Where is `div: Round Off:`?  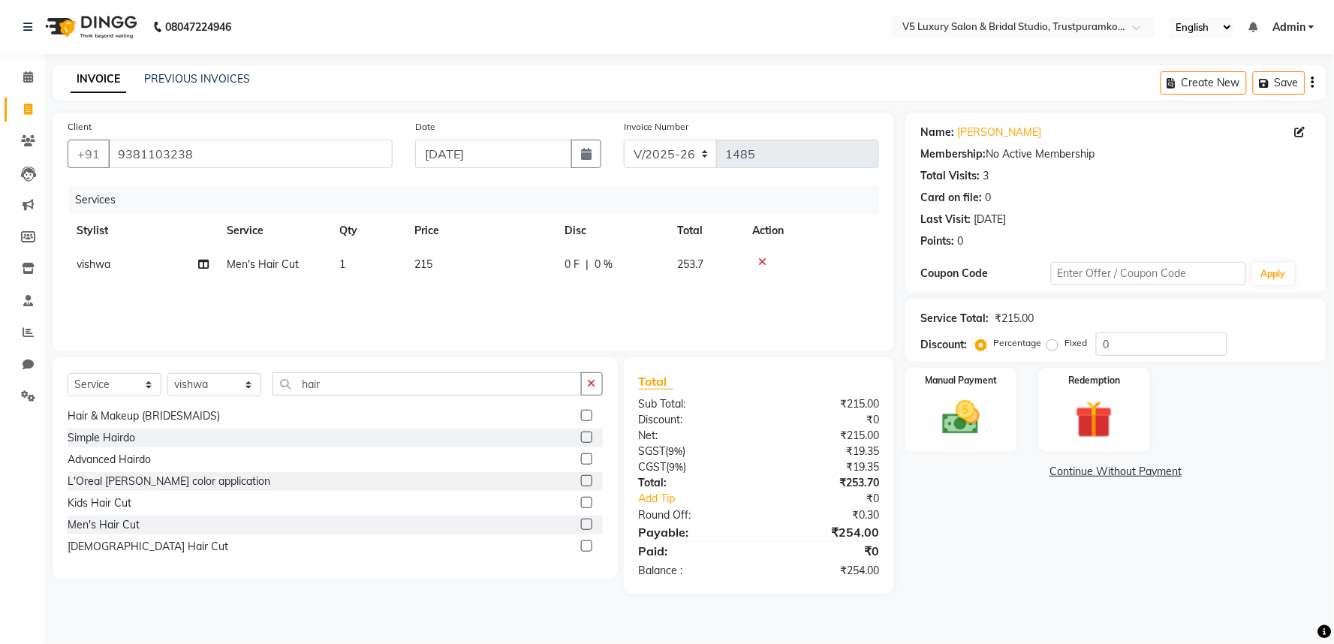 div: Round Off: is located at coordinates (693, 515).